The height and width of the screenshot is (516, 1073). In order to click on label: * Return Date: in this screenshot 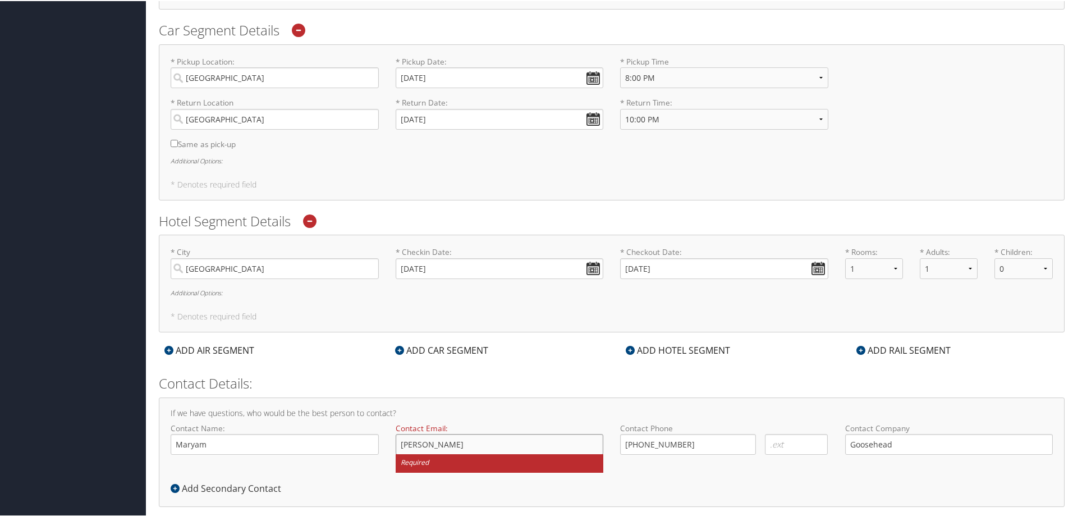, I will do `click(499, 112)`.